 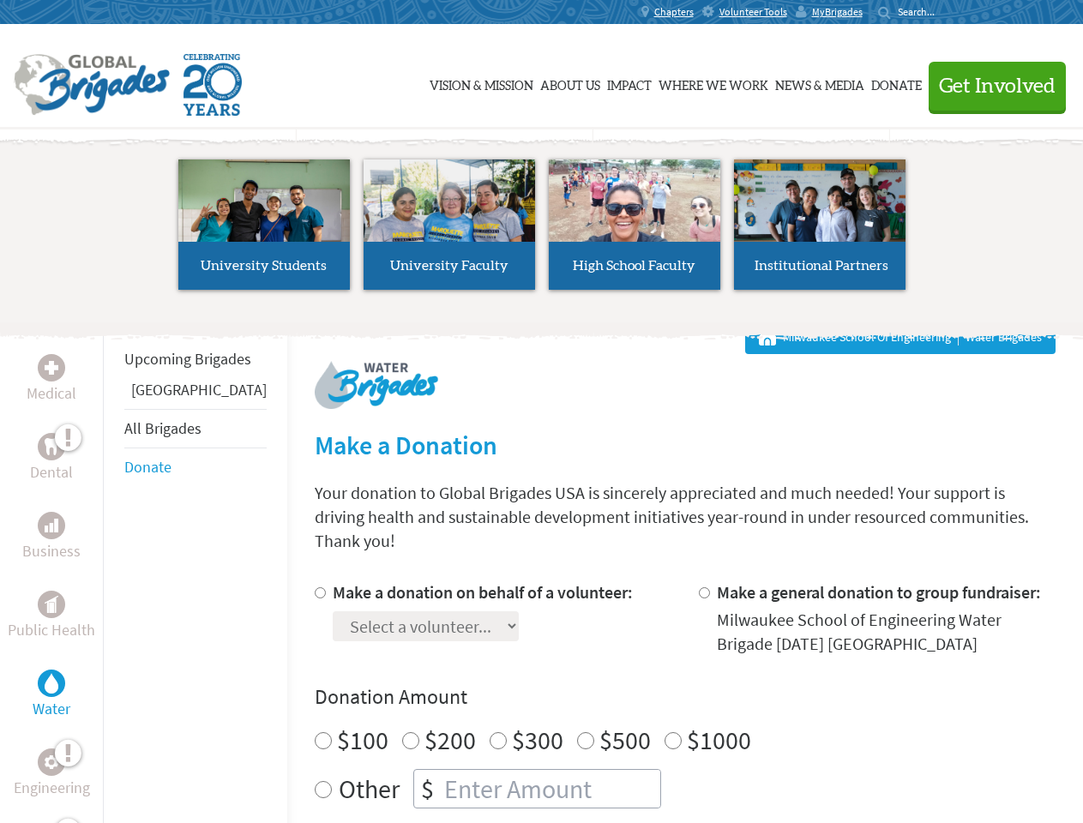 What do you see at coordinates (264, 216) in the screenshot?
I see `img: menu_brigades_submenu_1.jpg` at bounding box center [264, 216].